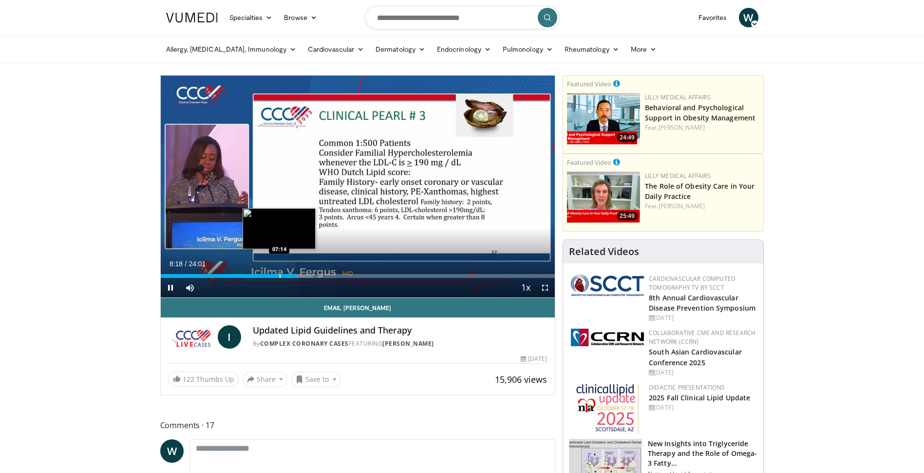 The height and width of the screenshot is (473, 924). What do you see at coordinates (197, 264) in the screenshot?
I see `span: 24:01` at bounding box center [197, 264].